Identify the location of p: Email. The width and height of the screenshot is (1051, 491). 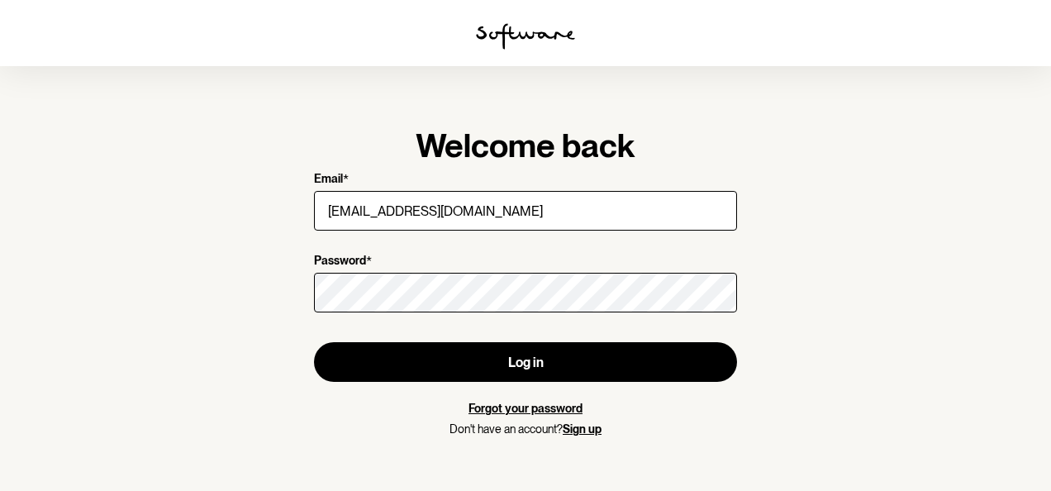
(328, 179).